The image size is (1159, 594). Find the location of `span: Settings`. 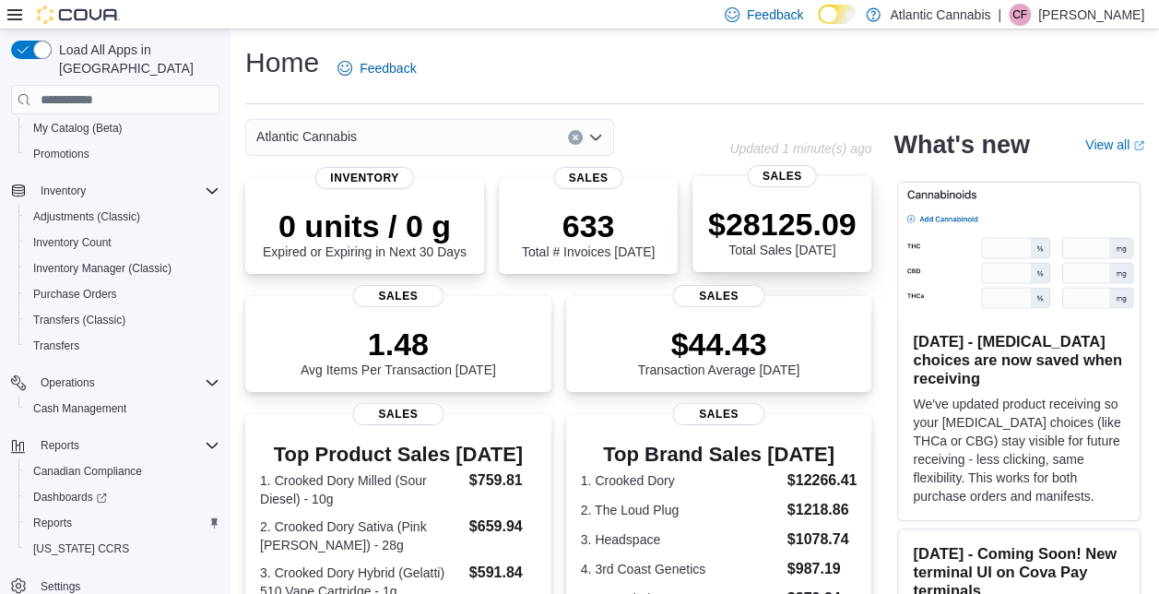

span: Settings is located at coordinates (60, 586).